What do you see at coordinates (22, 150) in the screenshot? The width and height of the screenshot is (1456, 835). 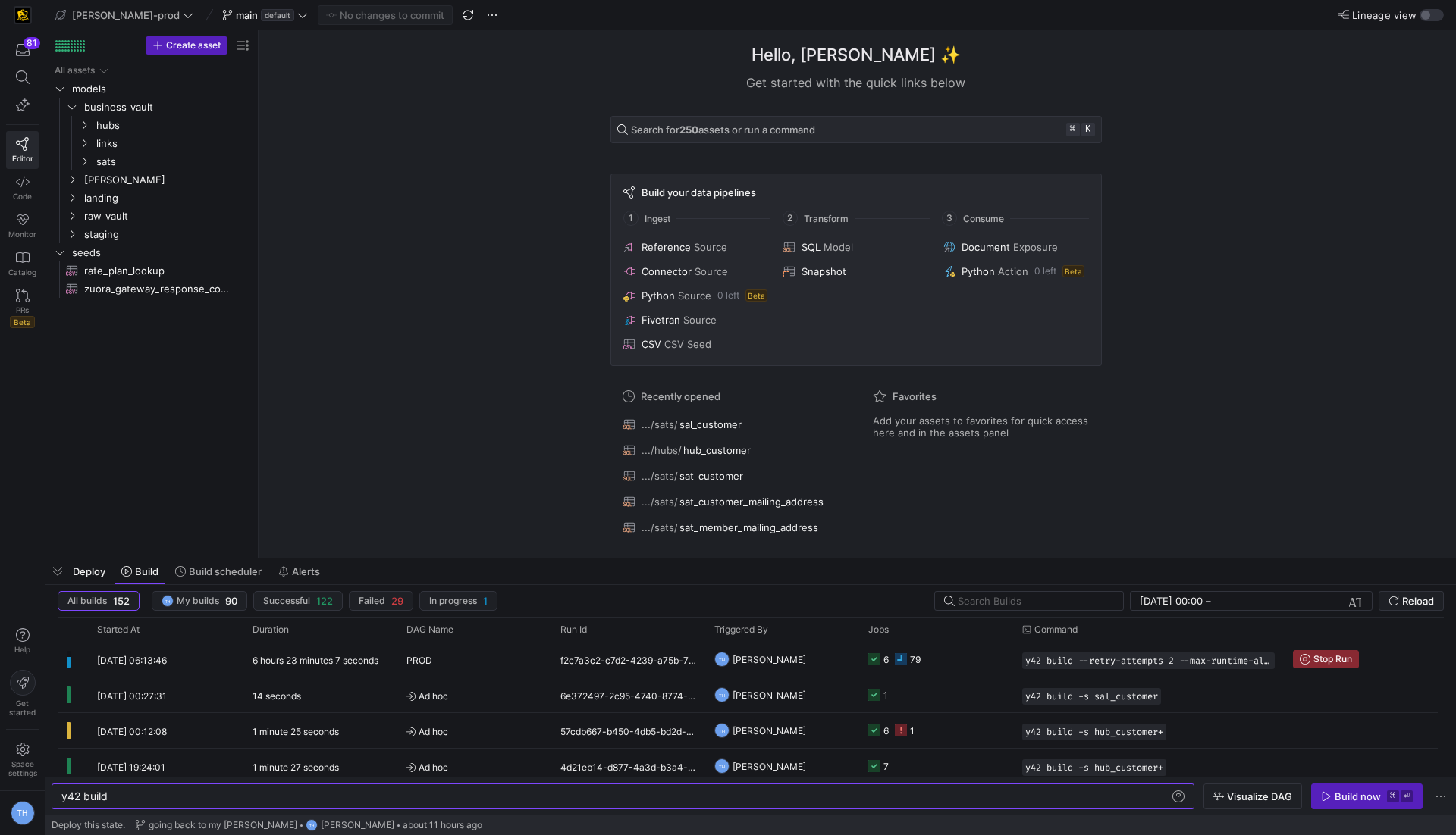 I see `a: Editor` at bounding box center [22, 150].